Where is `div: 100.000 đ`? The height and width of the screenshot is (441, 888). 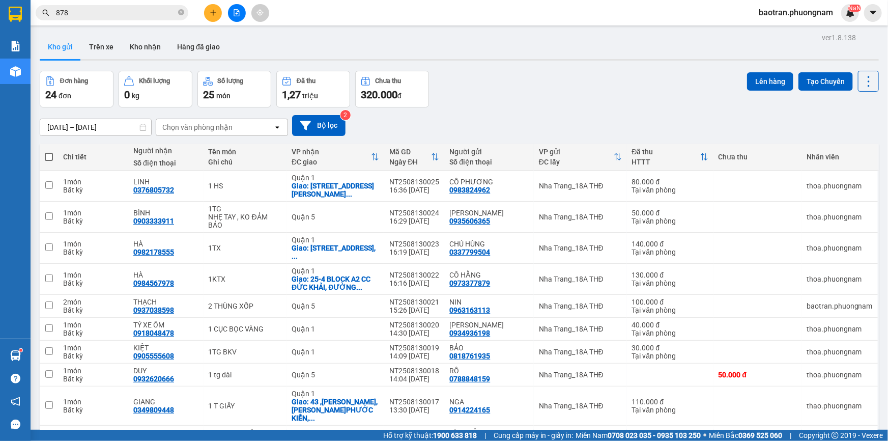 div: 100.000 đ is located at coordinates (671, 302).